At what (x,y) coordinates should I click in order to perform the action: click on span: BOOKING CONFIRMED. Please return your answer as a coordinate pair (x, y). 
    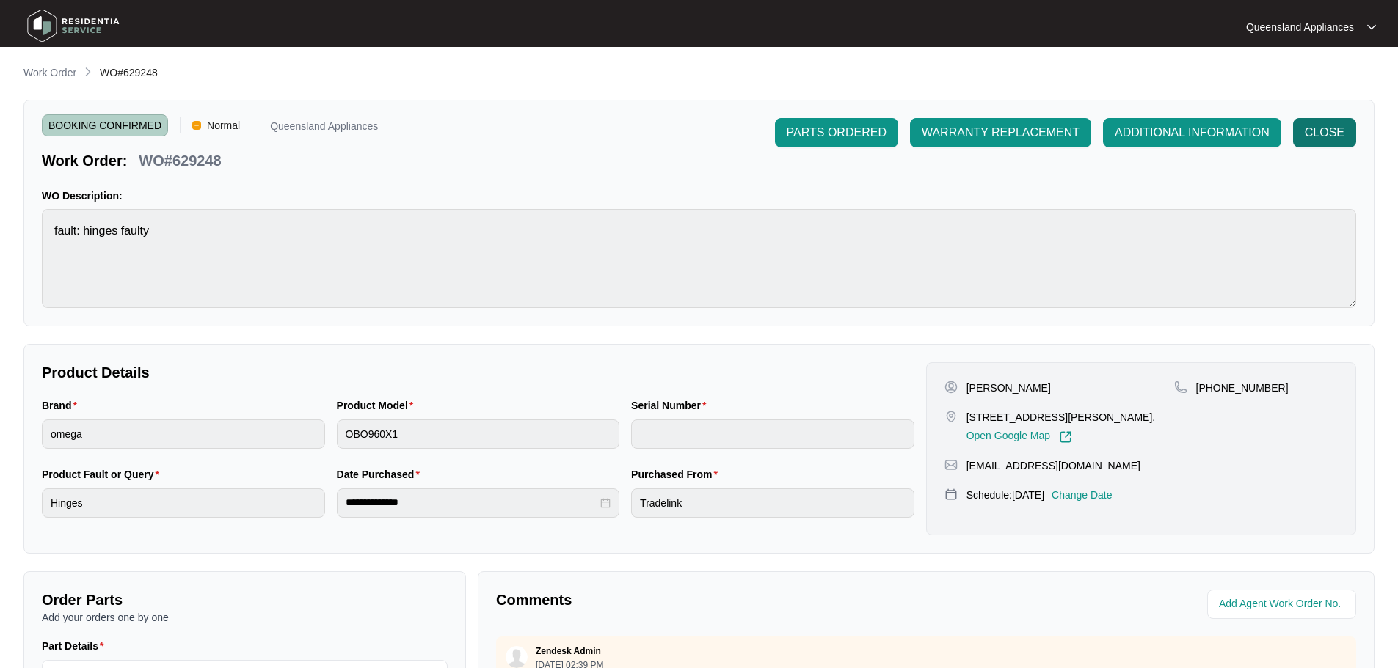
    Looking at the image, I should click on (105, 125).